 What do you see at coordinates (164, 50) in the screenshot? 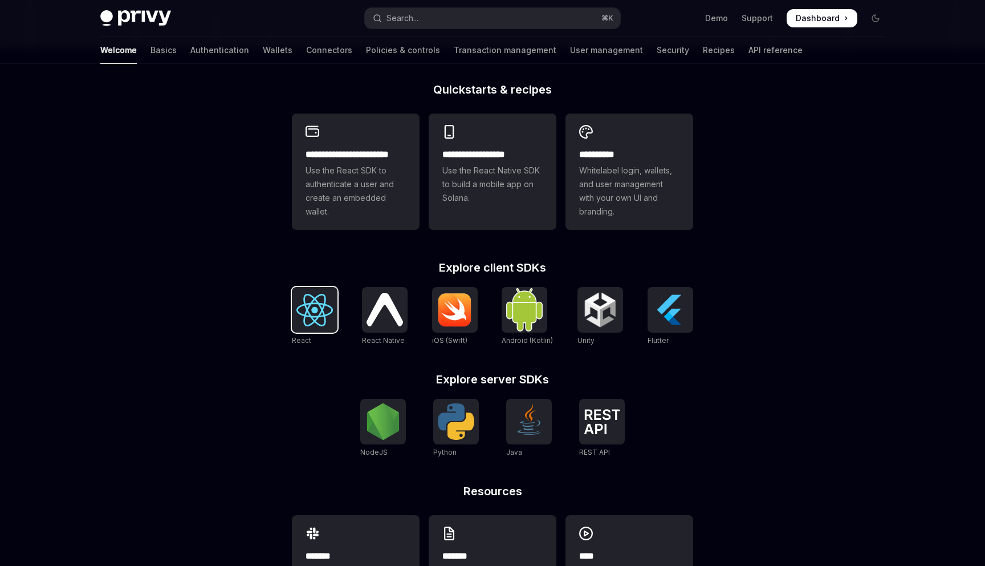
I see `a: Basics` at bounding box center [164, 50].